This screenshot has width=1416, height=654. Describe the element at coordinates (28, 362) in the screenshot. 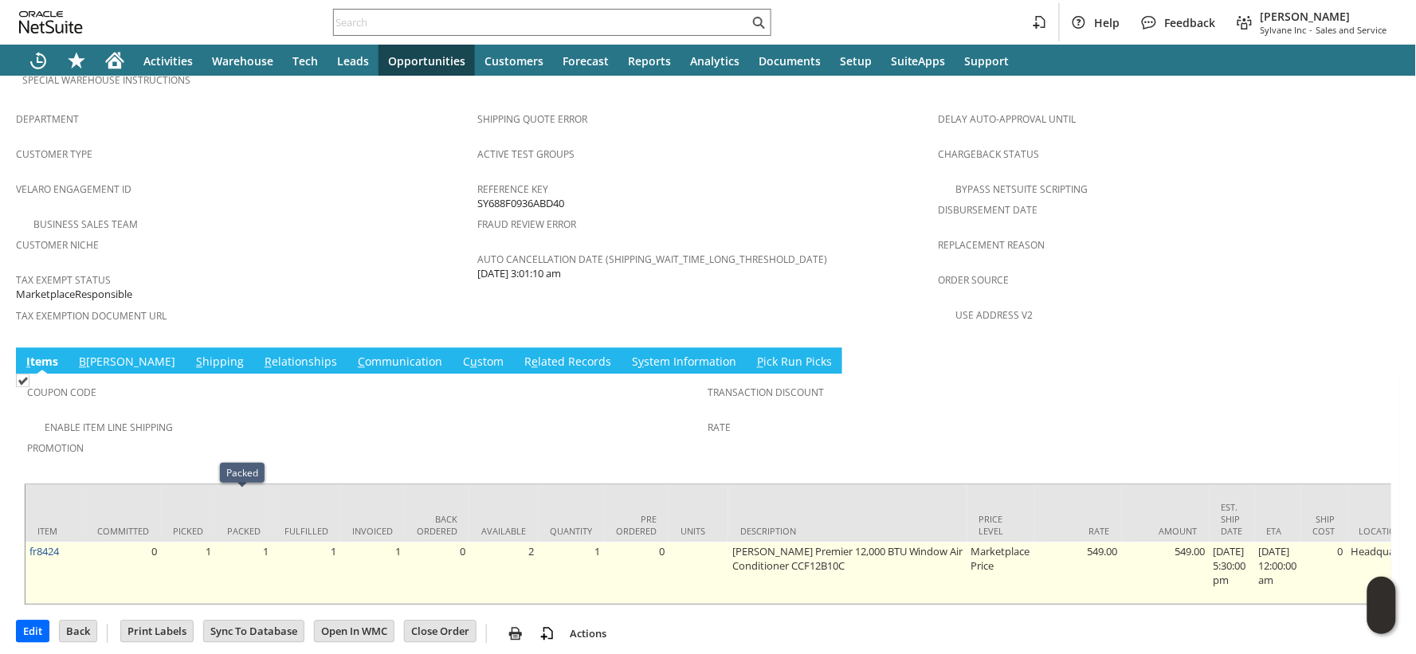

I see `span: I` at that location.